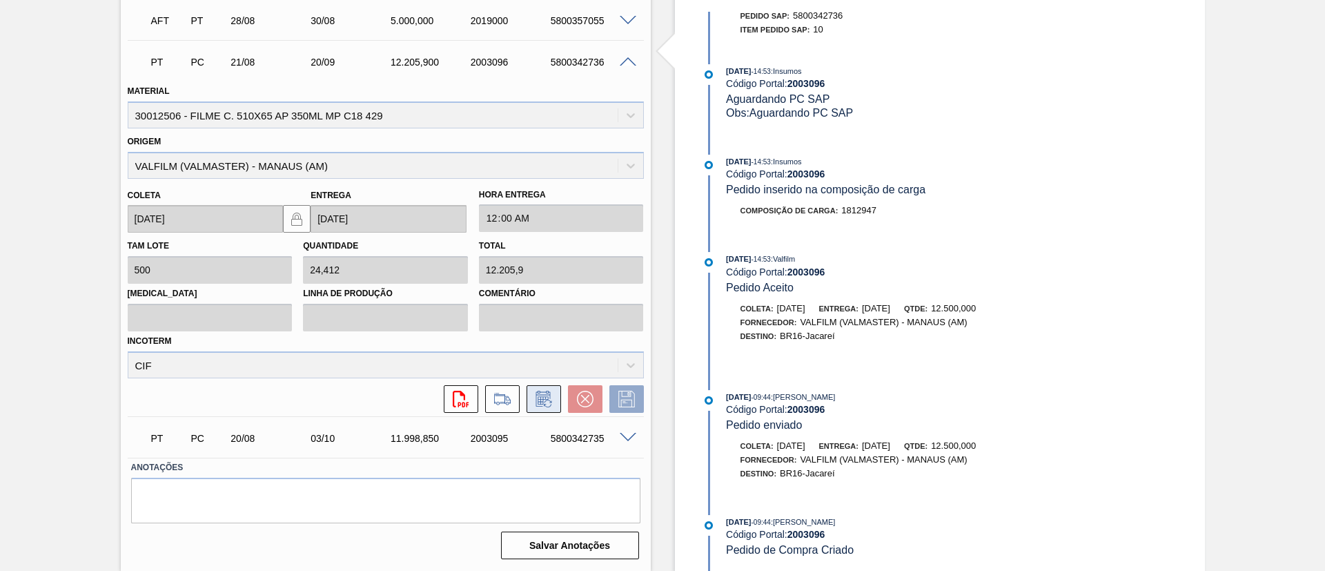 The height and width of the screenshot is (571, 1325). Describe the element at coordinates (512, 21) in the screenshot. I see `div: 2019000` at that location.